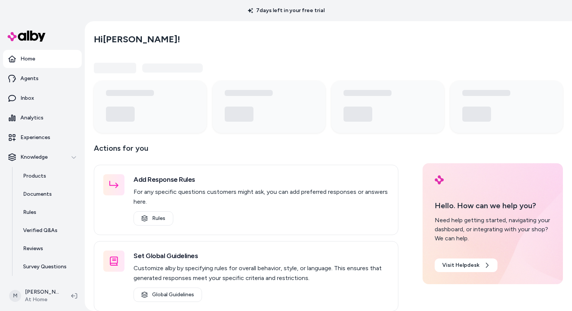 Image resolution: width=572 pixels, height=311 pixels. What do you see at coordinates (42, 300) in the screenshot?
I see `span: At Home` at bounding box center [42, 300].